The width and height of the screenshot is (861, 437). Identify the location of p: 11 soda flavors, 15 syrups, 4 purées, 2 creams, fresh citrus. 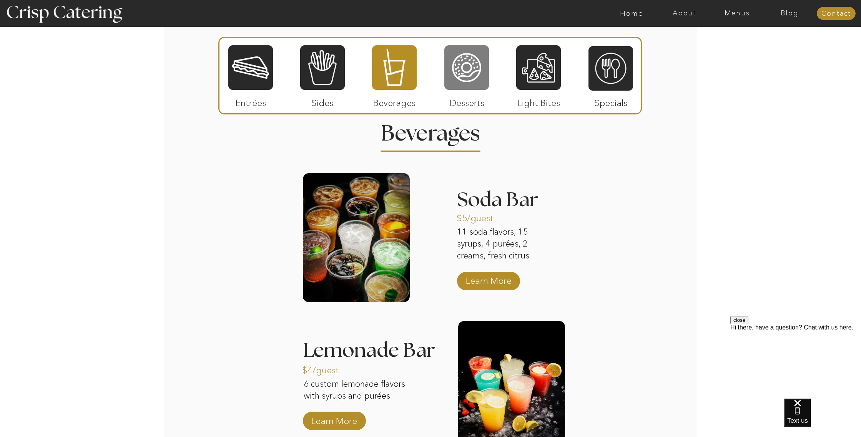
(504, 245).